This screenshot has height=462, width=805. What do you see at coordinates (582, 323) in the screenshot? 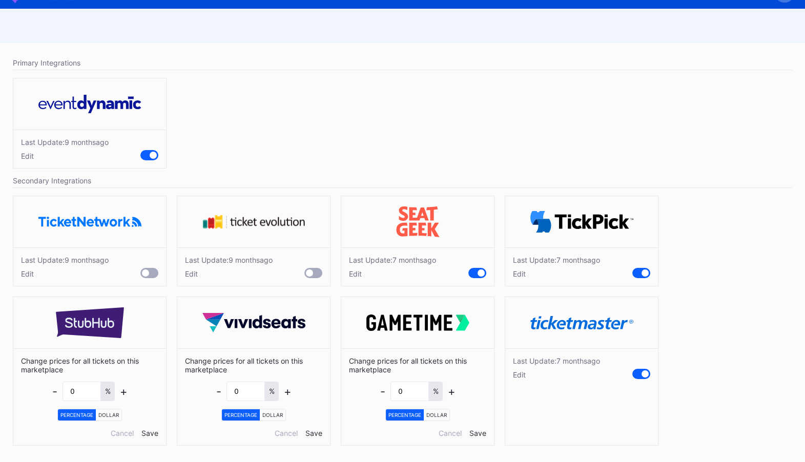
I see `img: ticketmaster.svg` at bounding box center [582, 323].